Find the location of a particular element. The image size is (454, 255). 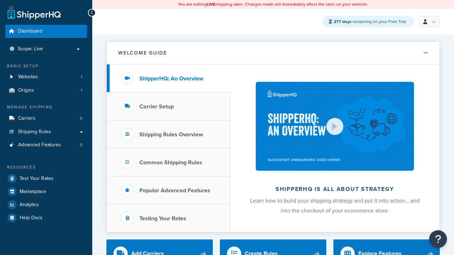

a: Shipping Rules is located at coordinates (46, 132).